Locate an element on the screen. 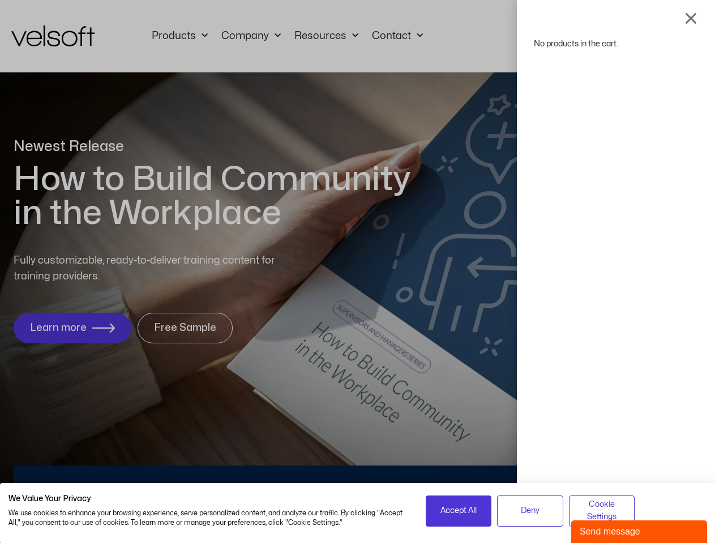 The height and width of the screenshot is (543, 715). p: We use cookies to enhance your browsing experience, serve personalized content, and analyze our t... is located at coordinates (208, 518).